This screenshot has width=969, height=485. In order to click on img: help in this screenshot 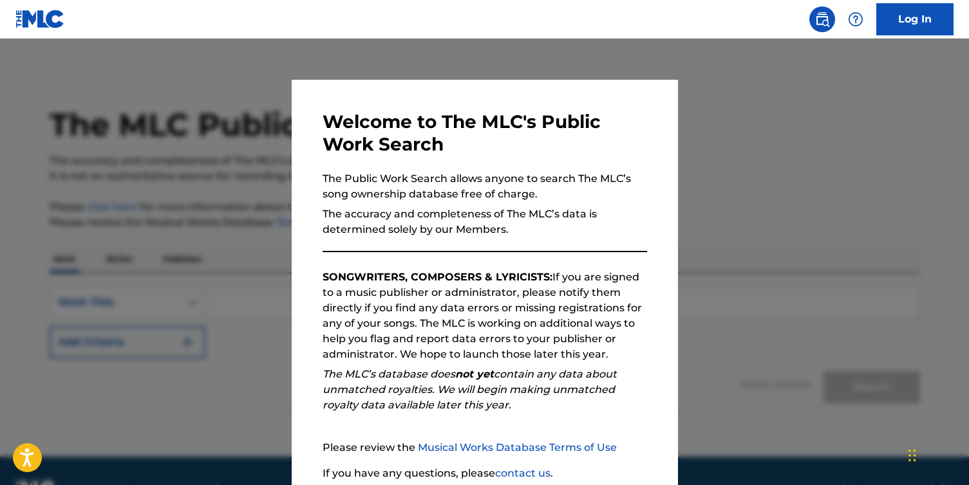, I will do `click(855, 19)`.